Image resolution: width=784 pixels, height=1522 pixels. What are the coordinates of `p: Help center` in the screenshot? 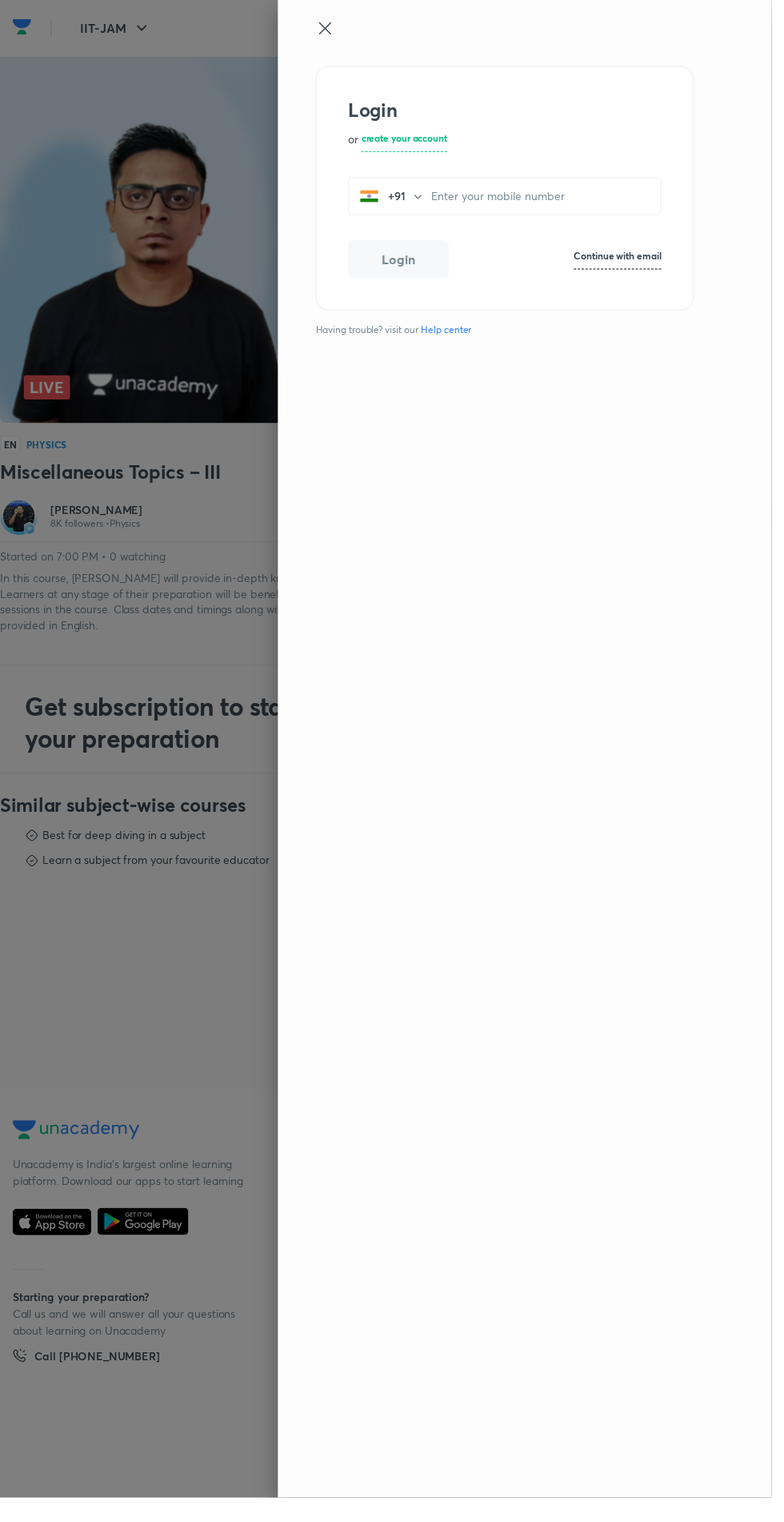 It's located at (453, 336).